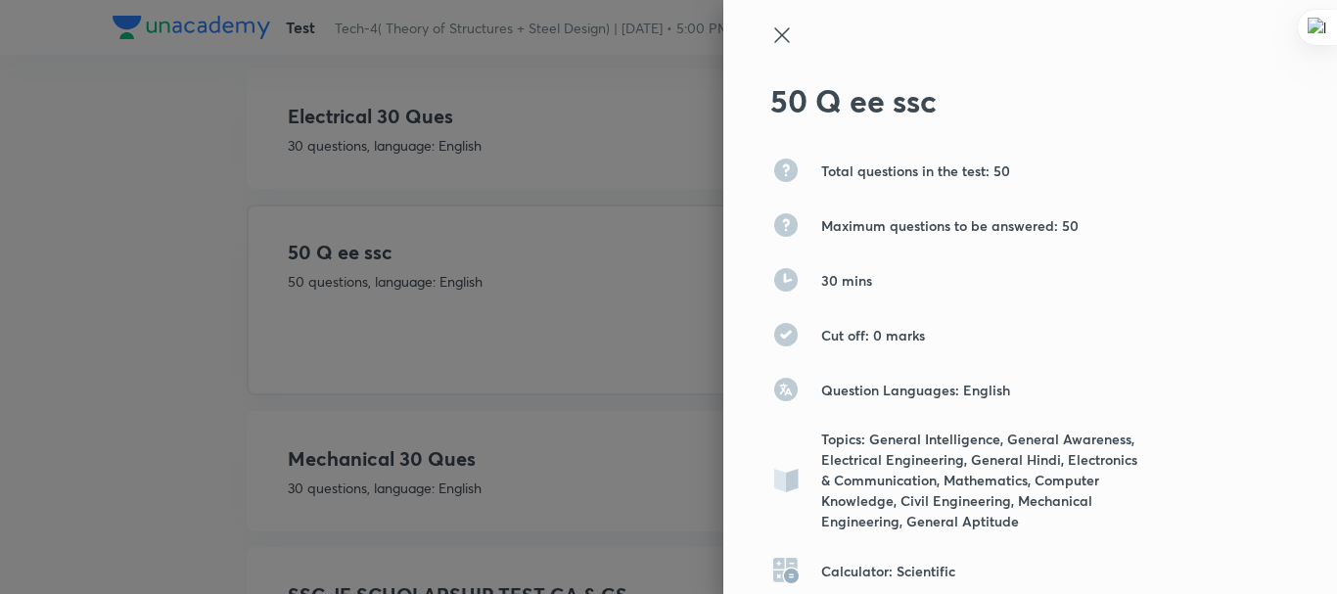  What do you see at coordinates (786, 170) in the screenshot?
I see `img: Total questions in the test: 50` at bounding box center [786, 170].